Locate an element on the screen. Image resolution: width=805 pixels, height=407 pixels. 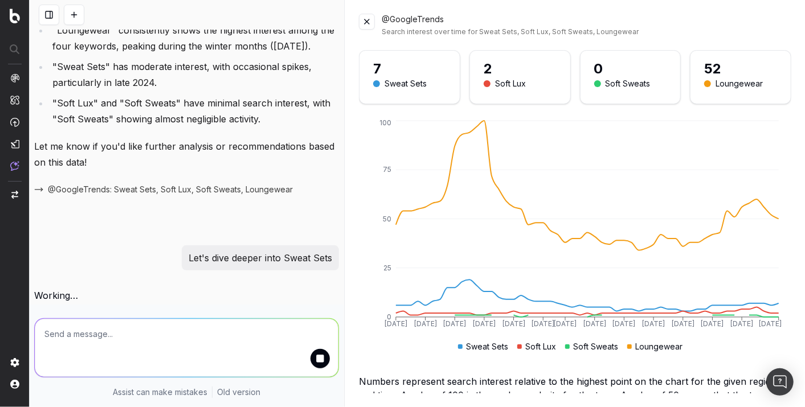
img: Intelligence is located at coordinates (15, 100).